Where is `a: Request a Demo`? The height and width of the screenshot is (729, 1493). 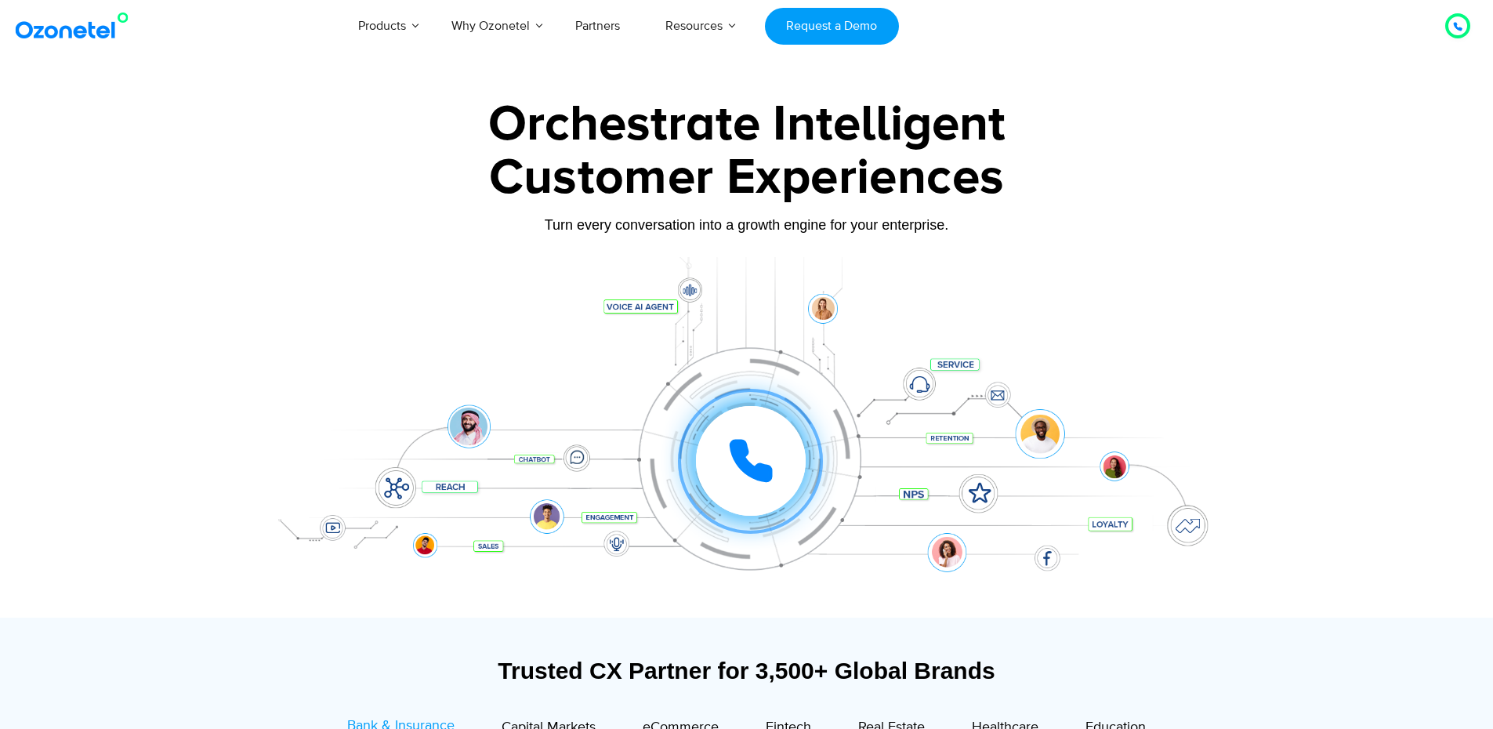 a: Request a Demo is located at coordinates (831, 26).